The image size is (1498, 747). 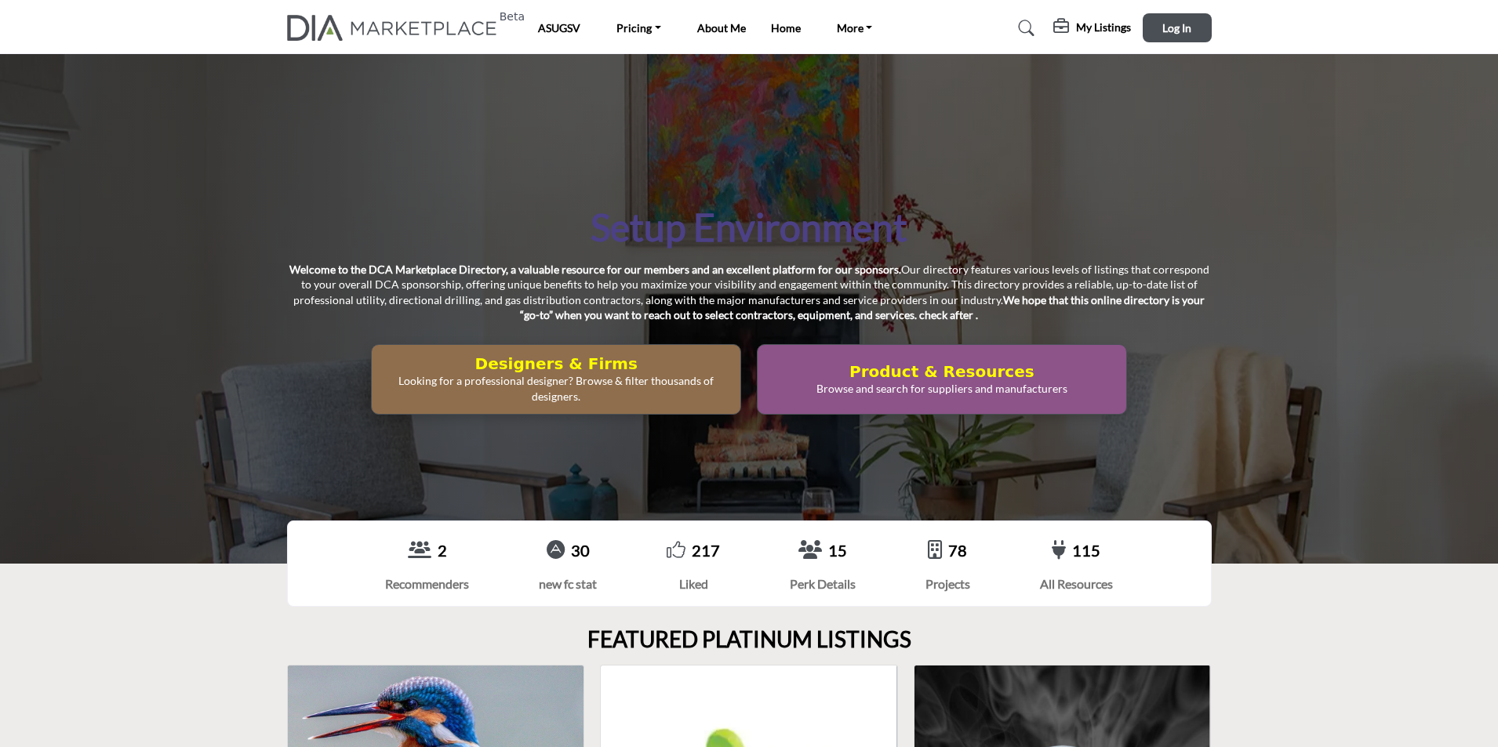 I want to click on button: Product & Resources Browse and search for suppliers and manufacturers, so click(x=942, y=380).